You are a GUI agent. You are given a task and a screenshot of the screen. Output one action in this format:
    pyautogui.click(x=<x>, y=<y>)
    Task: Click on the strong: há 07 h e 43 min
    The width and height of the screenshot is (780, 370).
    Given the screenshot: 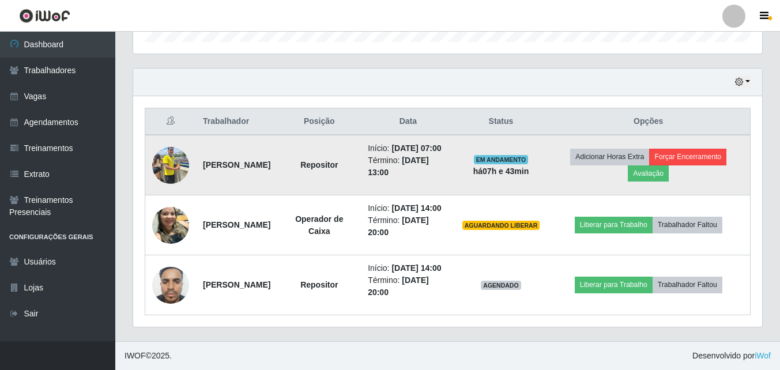 What is the action you would take?
    pyautogui.click(x=501, y=171)
    